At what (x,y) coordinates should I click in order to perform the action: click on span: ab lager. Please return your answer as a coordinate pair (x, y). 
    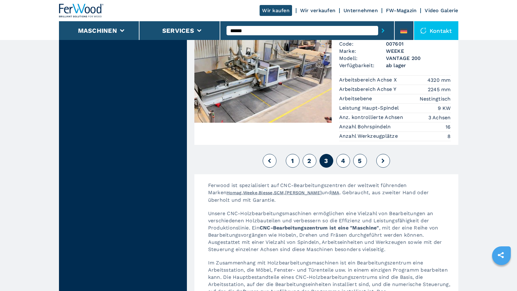
    Looking at the image, I should click on (418, 65).